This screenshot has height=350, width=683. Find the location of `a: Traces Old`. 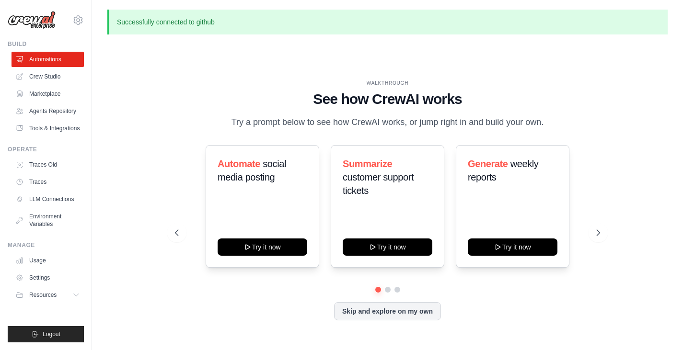

a: Traces Old is located at coordinates (47, 165).